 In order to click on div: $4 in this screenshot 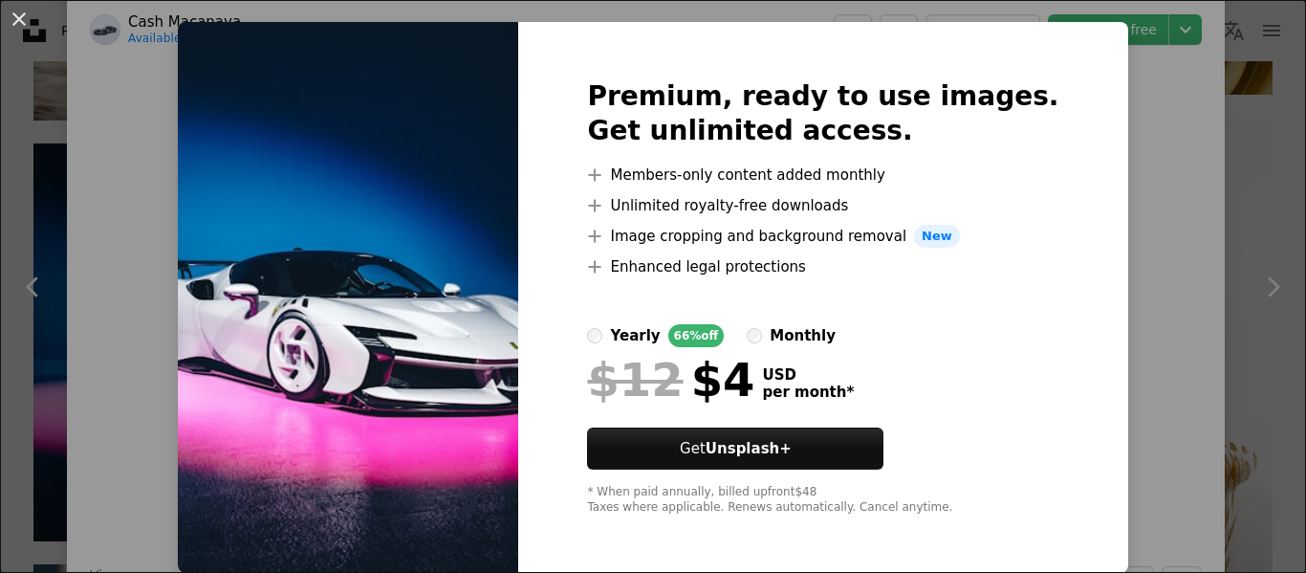, I will do `click(670, 380)`.